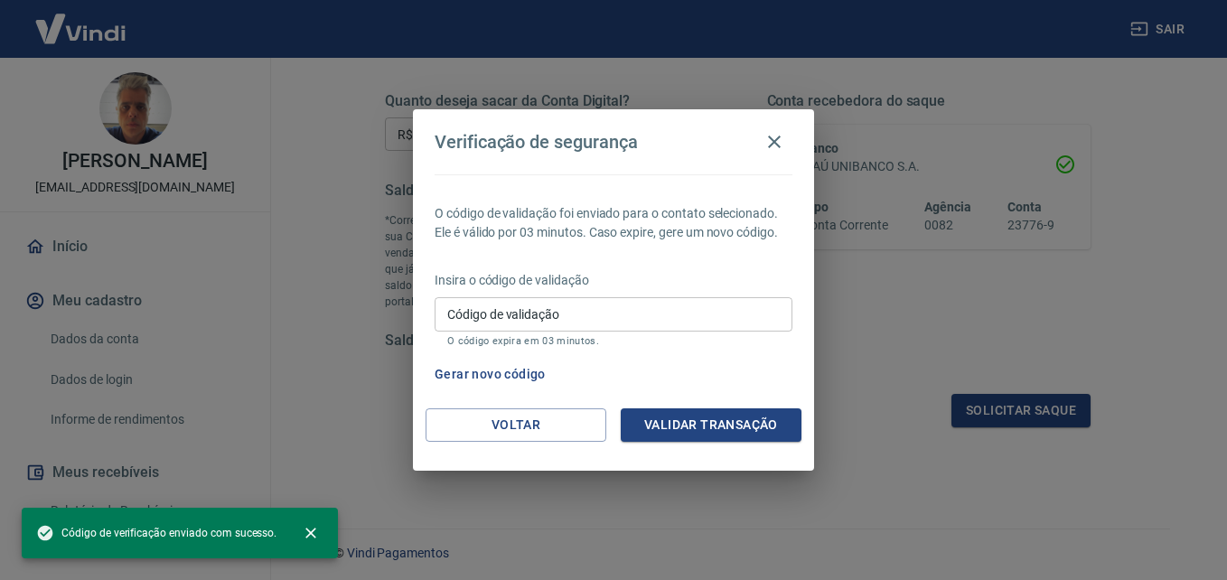  What do you see at coordinates (711, 425) in the screenshot?
I see `button: Validar transação` at bounding box center [711, 425].